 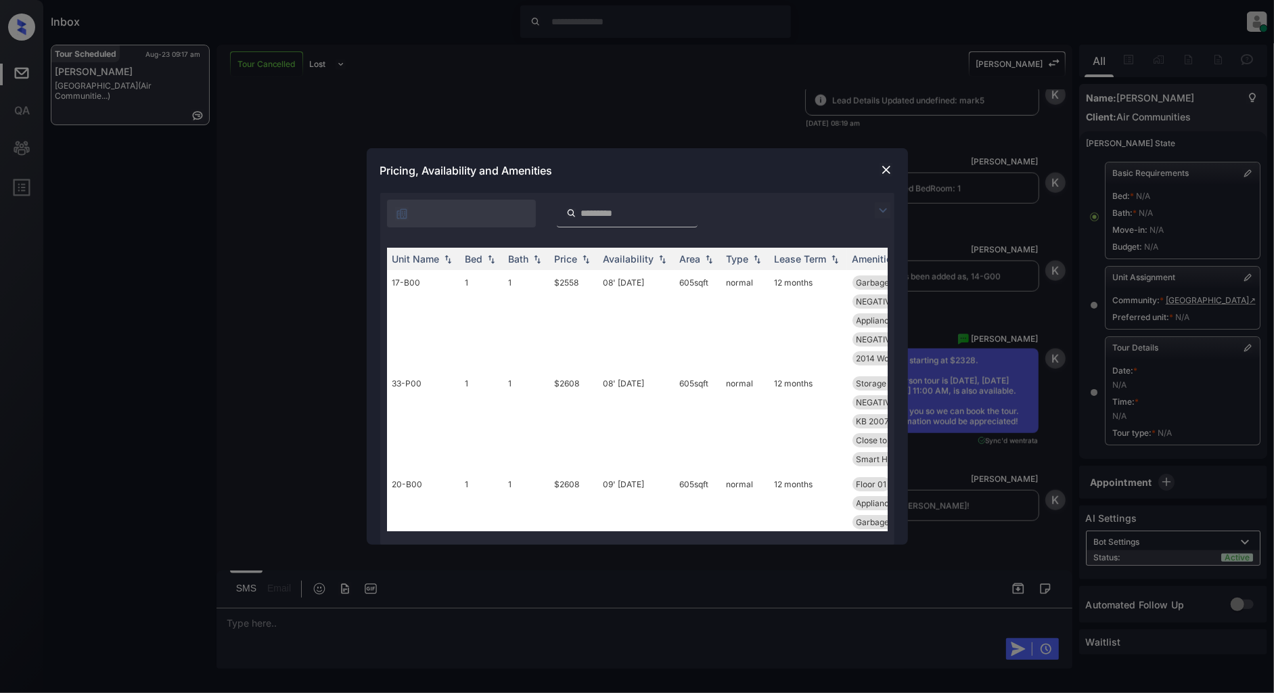 What do you see at coordinates (892, 301) in the screenshot?
I see `span: NEGATIVE Noise ...` at bounding box center [892, 301].